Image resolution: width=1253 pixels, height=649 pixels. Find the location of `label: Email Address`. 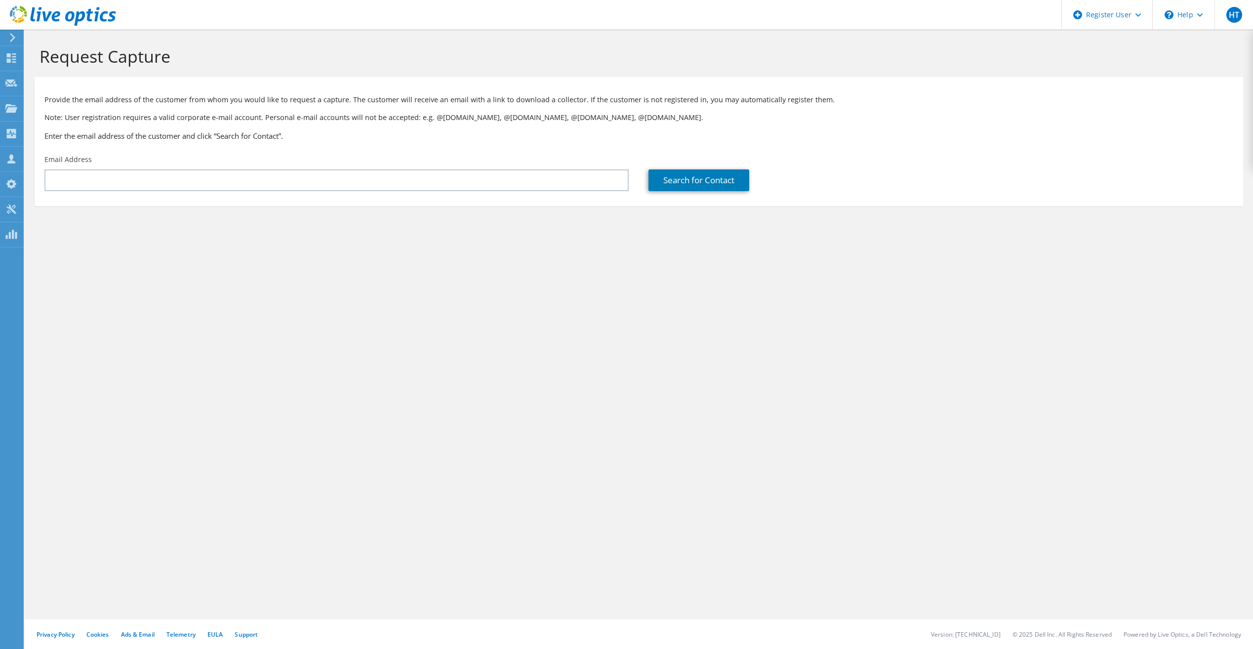

label: Email Address is located at coordinates (68, 160).